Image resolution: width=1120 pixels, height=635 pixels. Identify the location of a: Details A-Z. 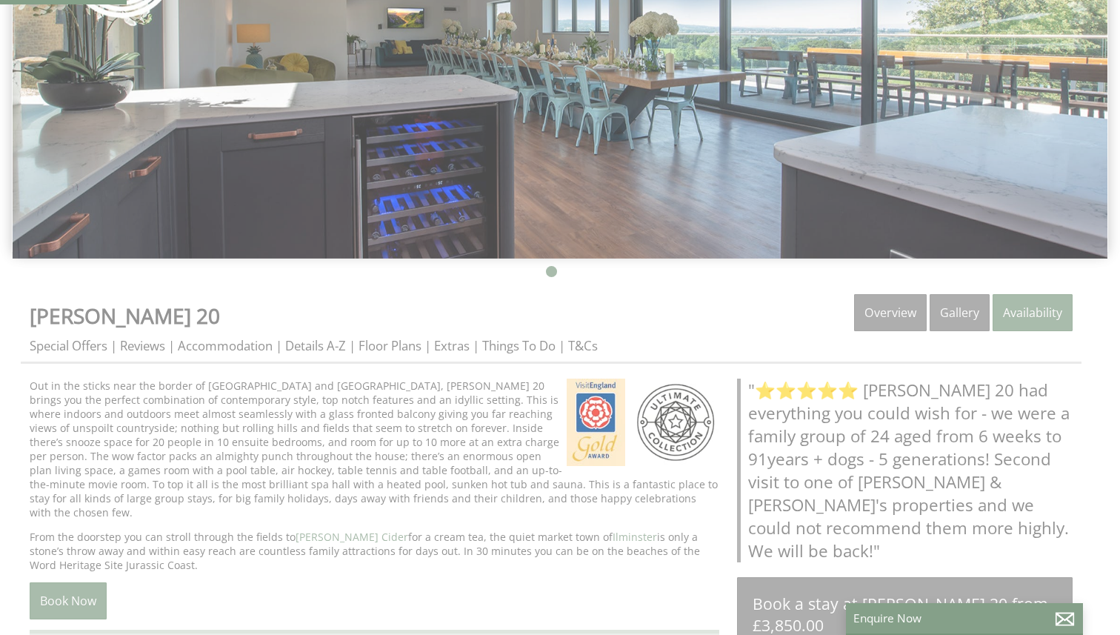
(315, 345).